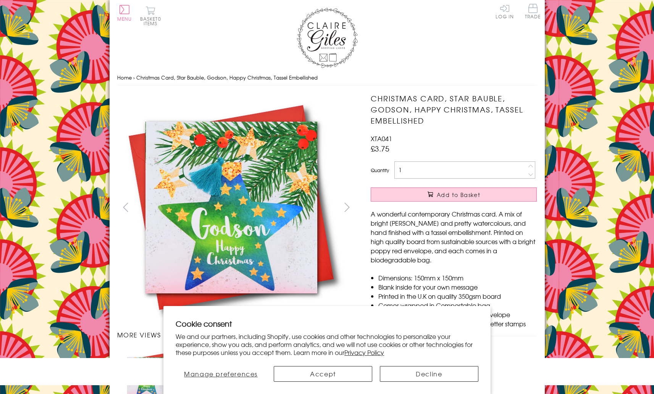 The width and height of the screenshot is (654, 394). Describe the element at coordinates (125, 77) in the screenshot. I see `a: Home` at that location.